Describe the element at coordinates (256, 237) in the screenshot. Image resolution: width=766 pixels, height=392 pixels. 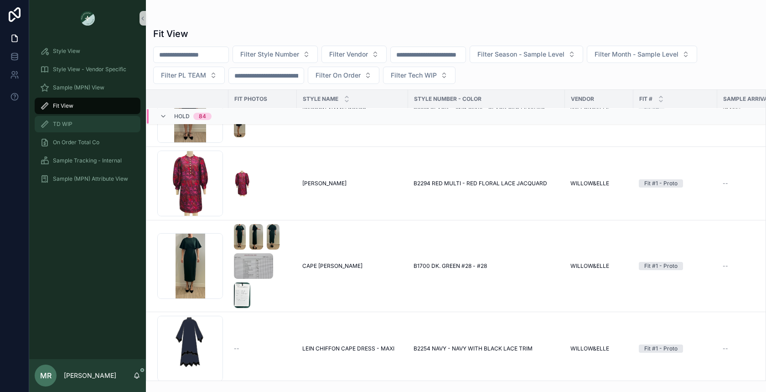
I see `img: Screenshot-2025-05-27-at-5.23.29-PM.png` at that location.